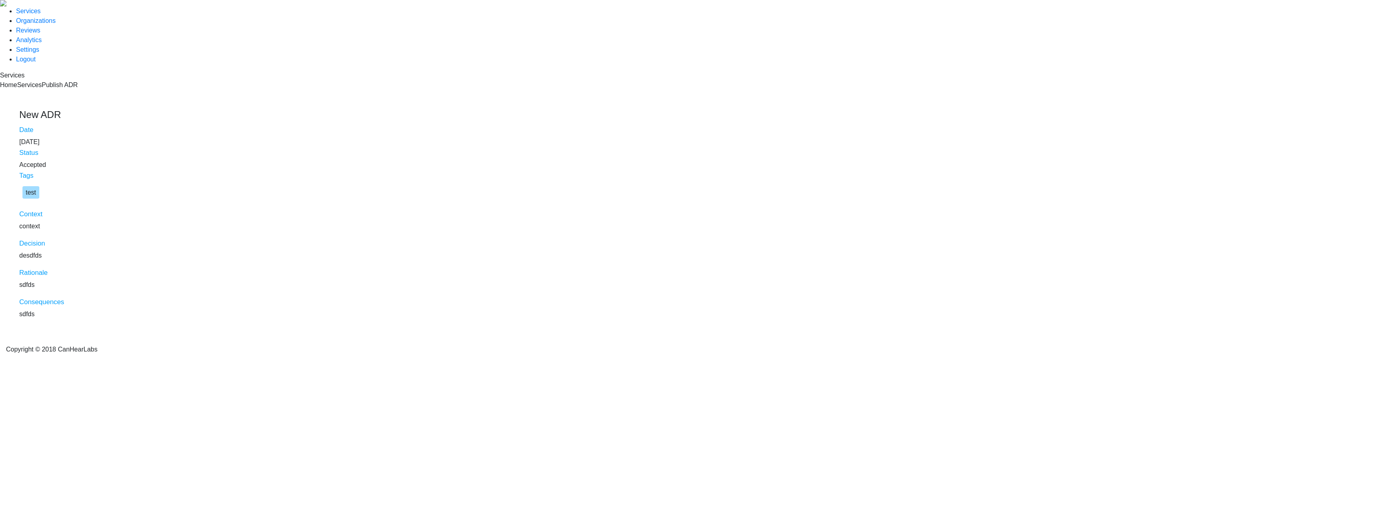 The height and width of the screenshot is (510, 1380). Describe the element at coordinates (690, 242) in the screenshot. I see `h3: Decision` at that location.